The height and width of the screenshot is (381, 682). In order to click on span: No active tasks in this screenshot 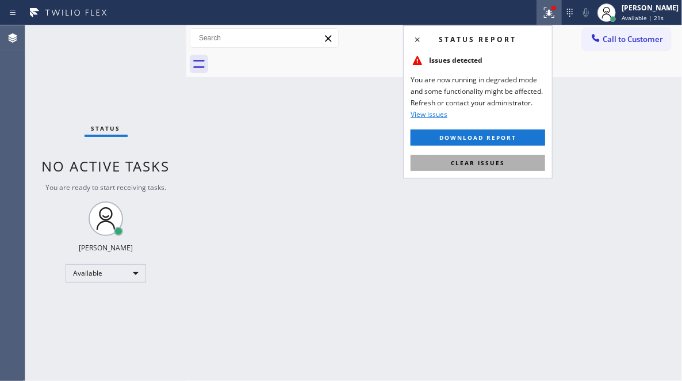, I will do `click(106, 166)`.